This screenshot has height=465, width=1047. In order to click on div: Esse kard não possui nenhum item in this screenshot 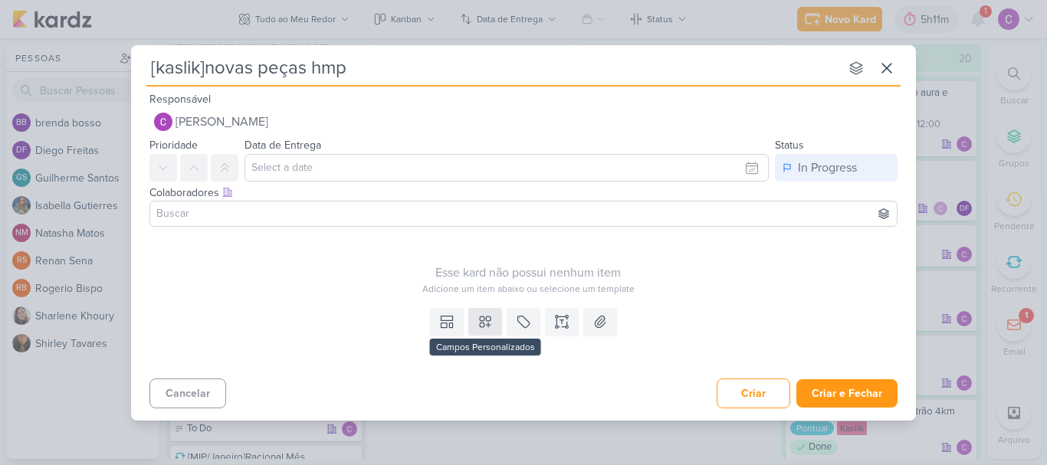, I will do `click(528, 273)`.